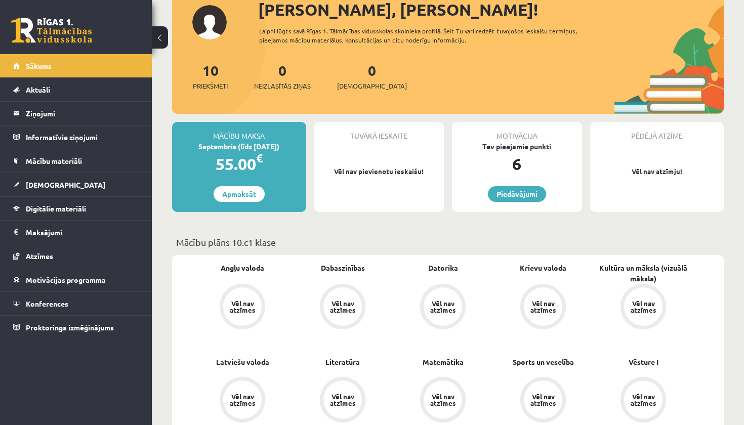  I want to click on a: Angļu valoda, so click(243, 268).